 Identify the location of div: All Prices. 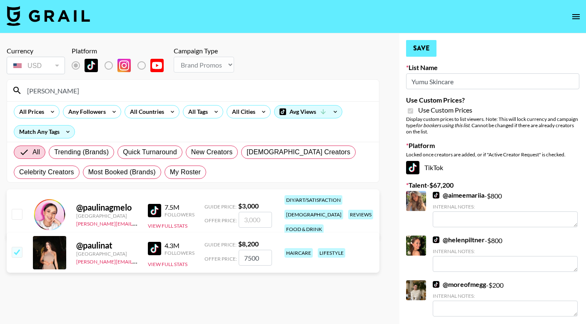
(30, 112).